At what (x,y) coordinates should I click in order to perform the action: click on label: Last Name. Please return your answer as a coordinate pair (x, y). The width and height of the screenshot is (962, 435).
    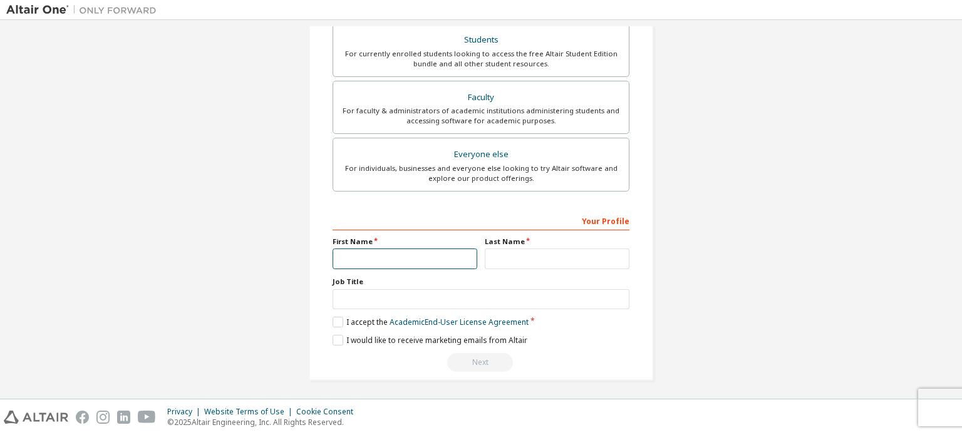
    Looking at the image, I should click on (557, 242).